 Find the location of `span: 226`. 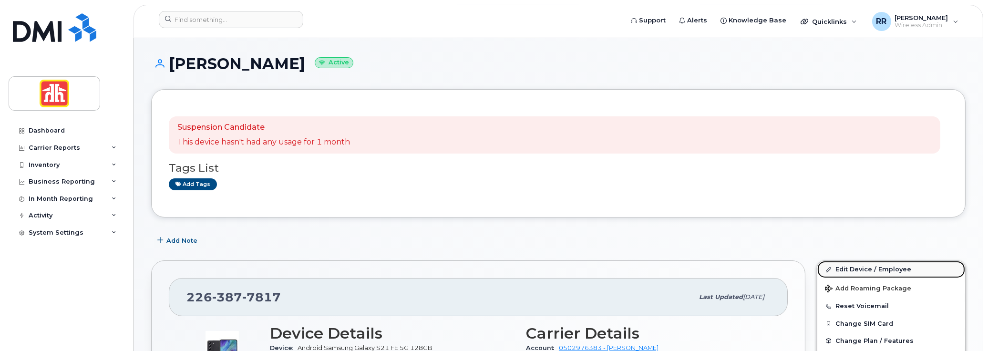

span: 226 is located at coordinates (234, 297).